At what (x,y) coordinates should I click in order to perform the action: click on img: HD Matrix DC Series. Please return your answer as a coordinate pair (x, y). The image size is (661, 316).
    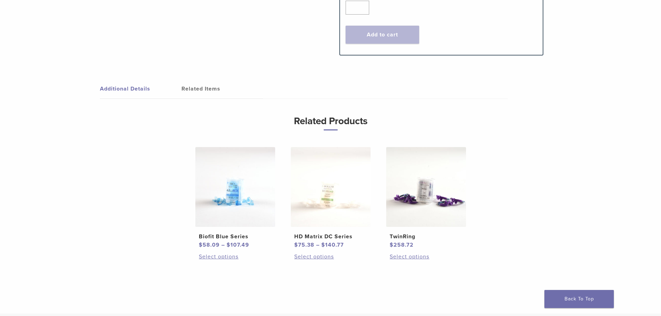
    Looking at the image, I should click on (330, 187).